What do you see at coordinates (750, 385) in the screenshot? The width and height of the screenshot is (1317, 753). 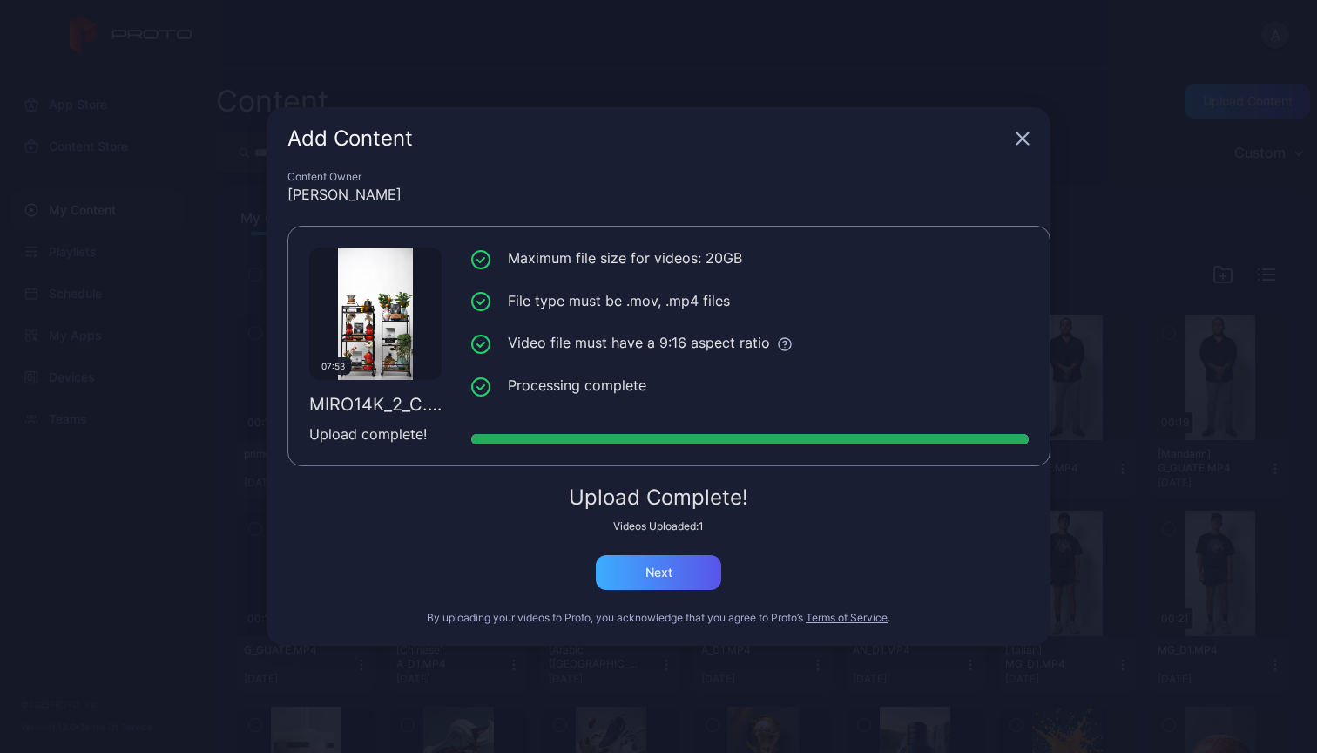 I see `li: Processing complete` at bounding box center [750, 385].